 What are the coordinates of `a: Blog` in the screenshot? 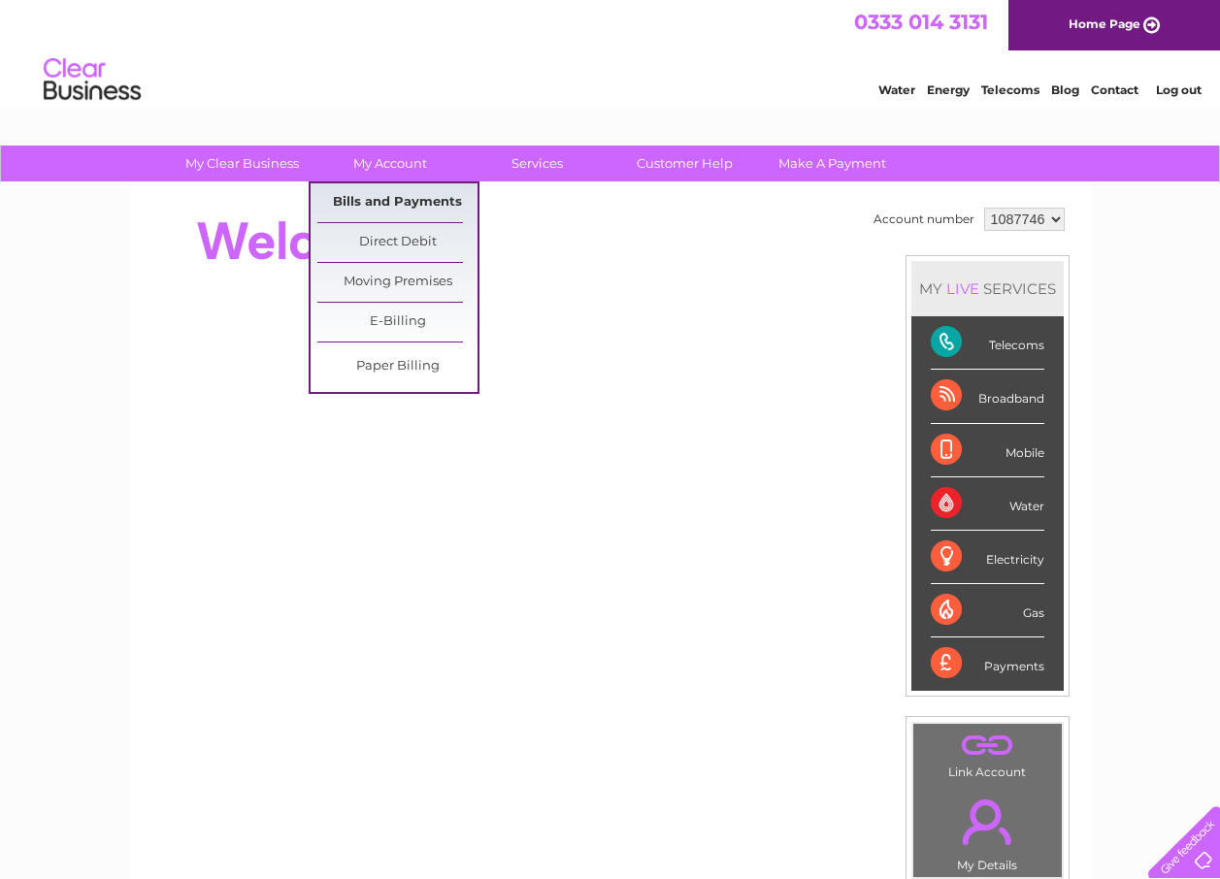 It's located at (1065, 89).